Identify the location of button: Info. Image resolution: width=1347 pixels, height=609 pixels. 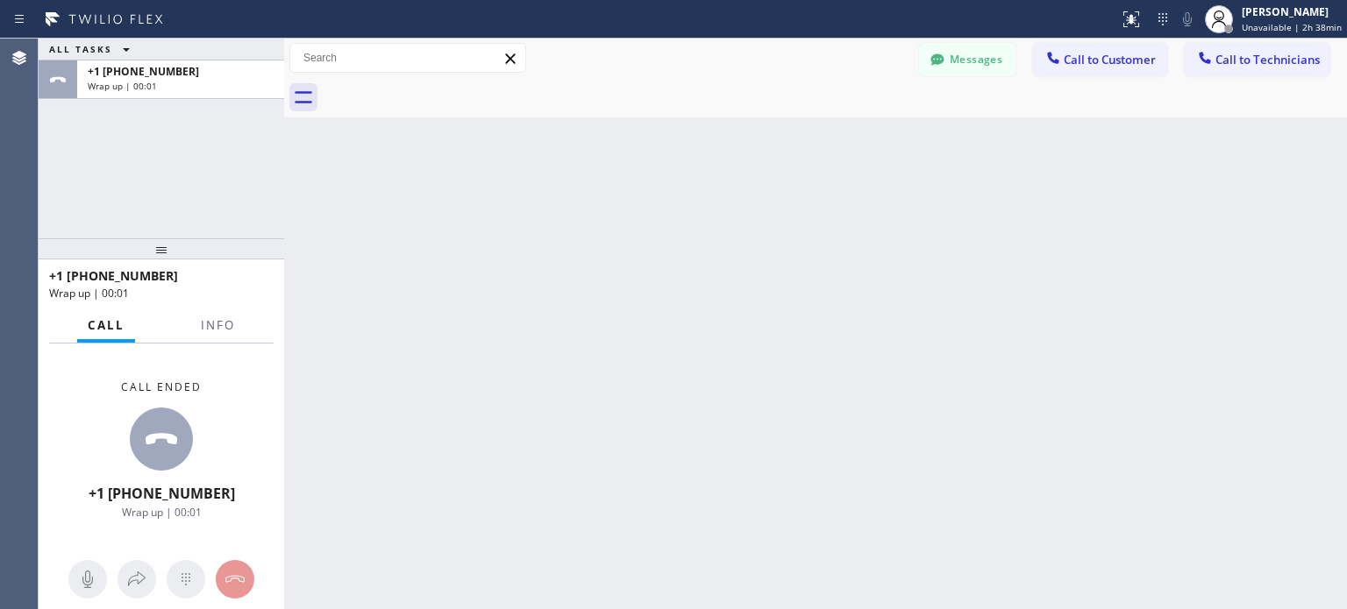
(217, 325).